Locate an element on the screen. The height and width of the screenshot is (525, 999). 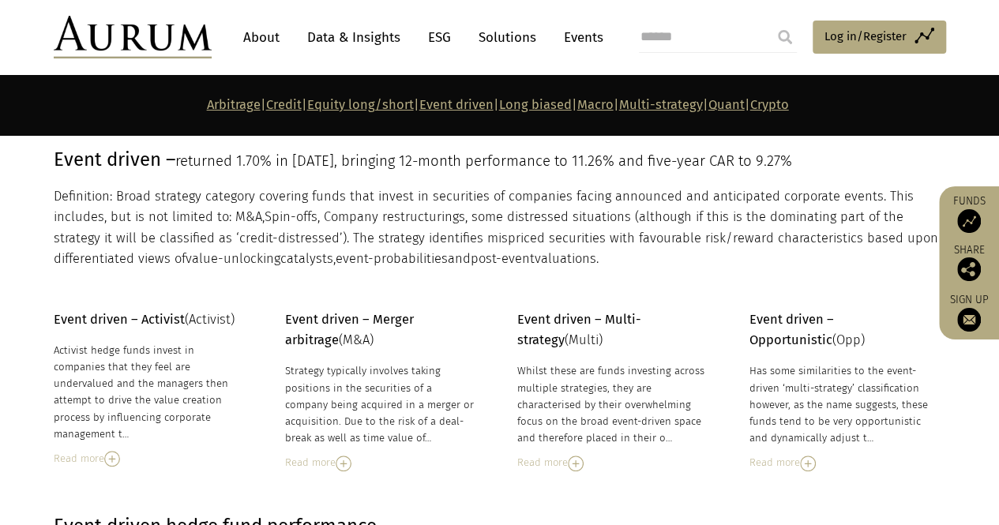
strong: Event driven – Merger arbitrage is located at coordinates (349, 329).